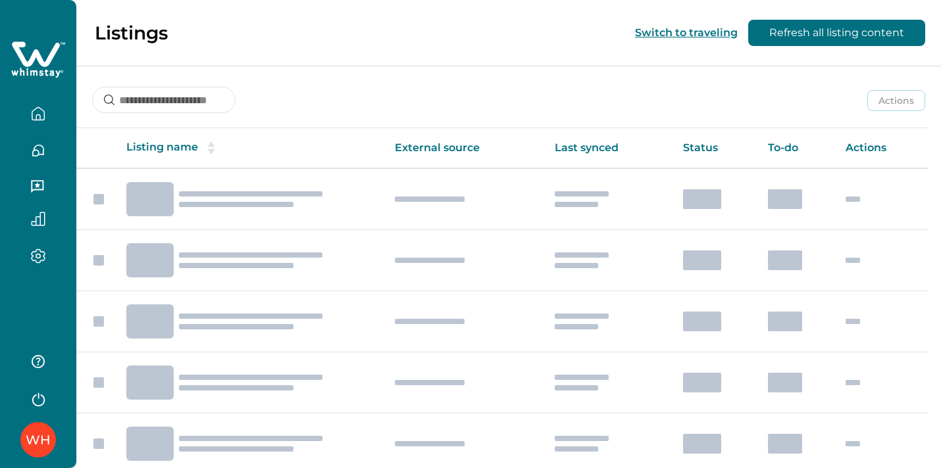  Describe the element at coordinates (714, 148) in the screenshot. I see `th: Status` at that location.